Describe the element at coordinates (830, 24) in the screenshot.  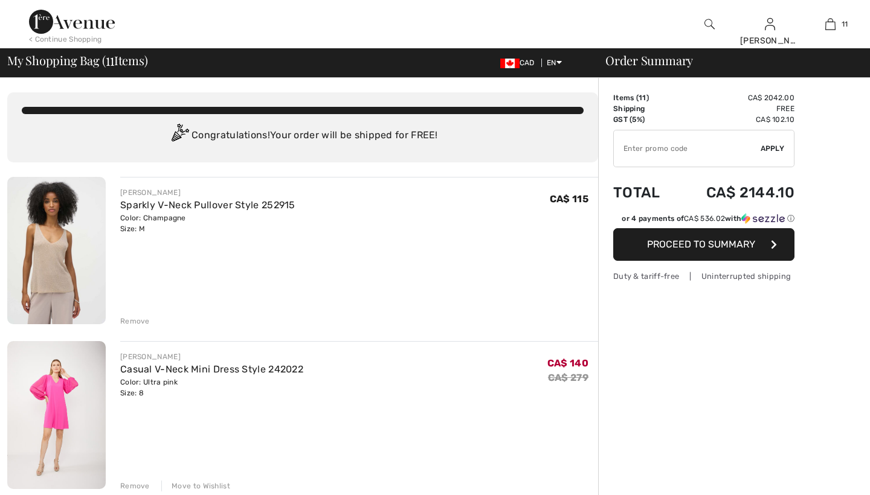
I see `a: 11` at that location.